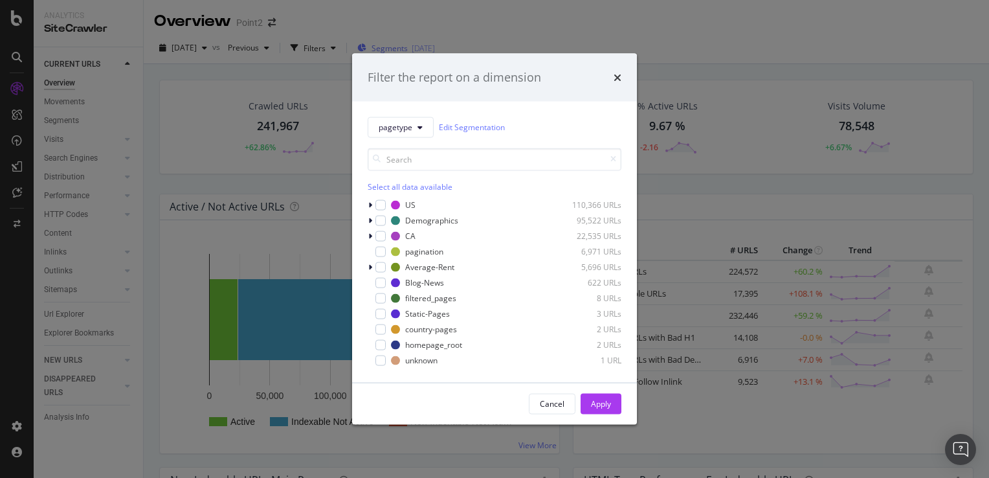 The image size is (989, 478). Describe the element at coordinates (427, 313) in the screenshot. I see `div: Static-Pages` at that location.